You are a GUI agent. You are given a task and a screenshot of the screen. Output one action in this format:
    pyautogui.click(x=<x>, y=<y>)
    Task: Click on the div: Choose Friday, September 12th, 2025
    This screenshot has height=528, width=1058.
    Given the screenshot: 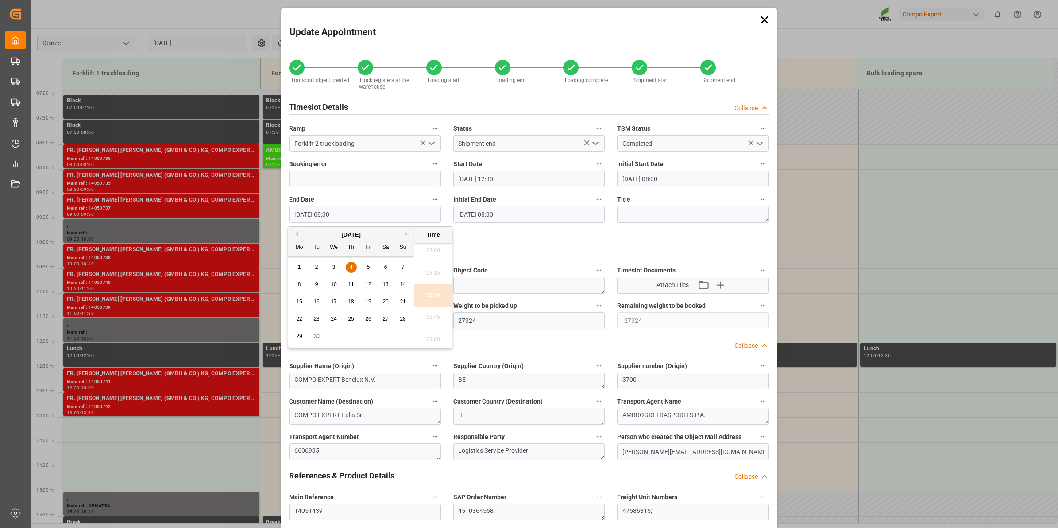 What is the action you would take?
    pyautogui.click(x=368, y=284)
    